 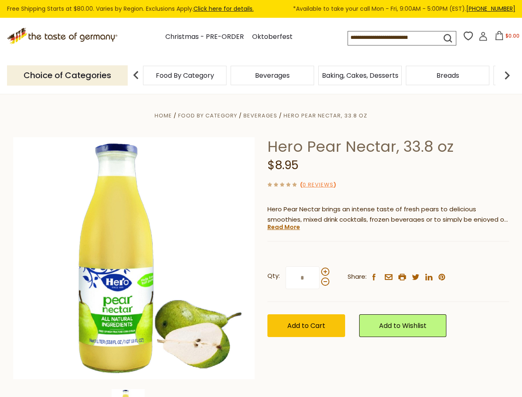 What do you see at coordinates (261, 9) in the screenshot?
I see `div: Free Shipping Starts at $80.00. Varies by Region. Exclusions Apply.` at bounding box center [261, 9].